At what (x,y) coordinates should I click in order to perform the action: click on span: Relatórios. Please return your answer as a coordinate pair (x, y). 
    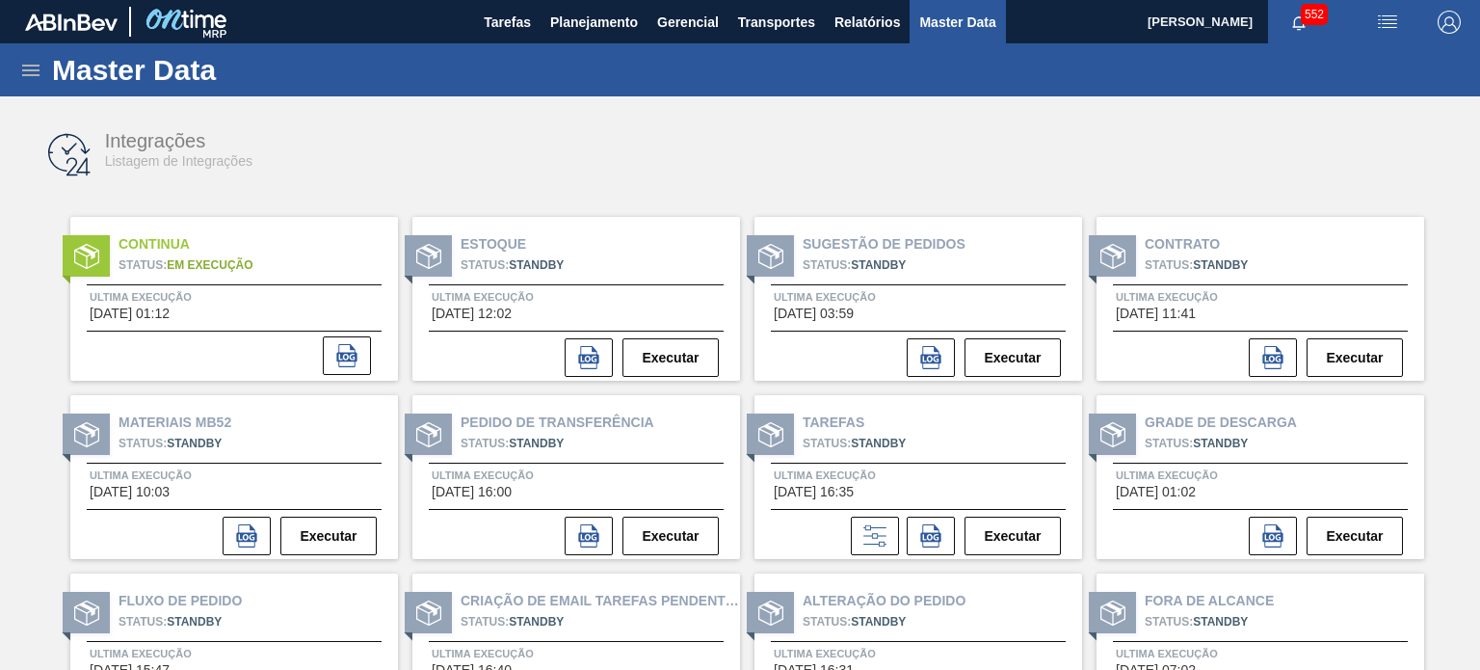
    Looking at the image, I should click on (867, 22).